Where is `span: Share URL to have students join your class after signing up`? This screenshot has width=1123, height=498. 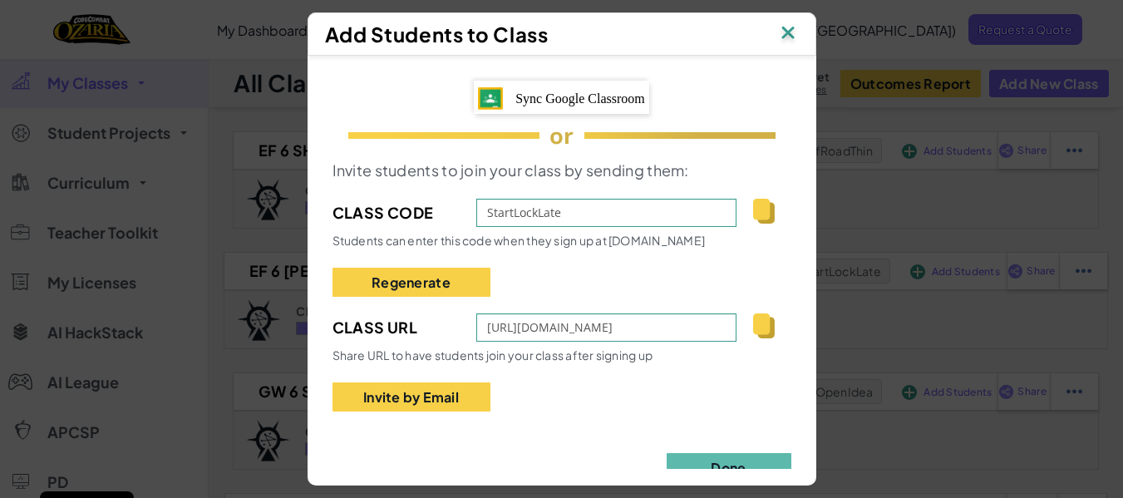
span: Share URL to have students join your class after signing up is located at coordinates (493, 355).